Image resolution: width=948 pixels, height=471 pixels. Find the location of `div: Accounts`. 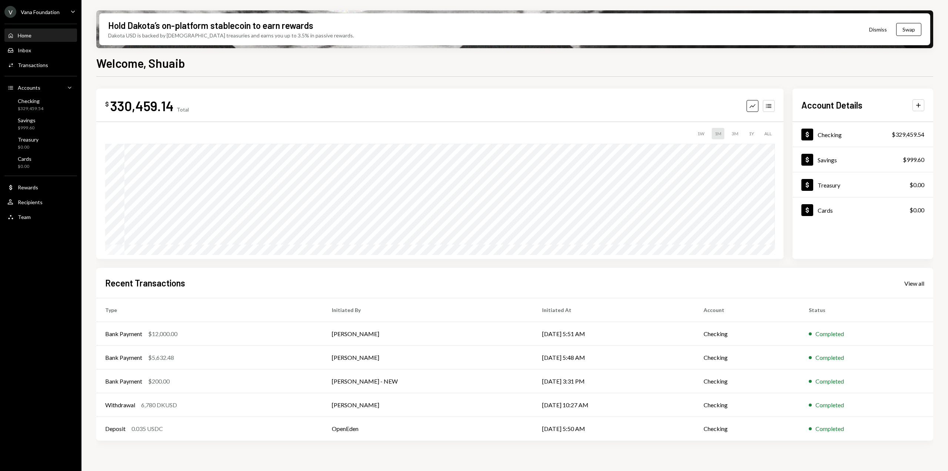

div: Accounts is located at coordinates (29, 87).